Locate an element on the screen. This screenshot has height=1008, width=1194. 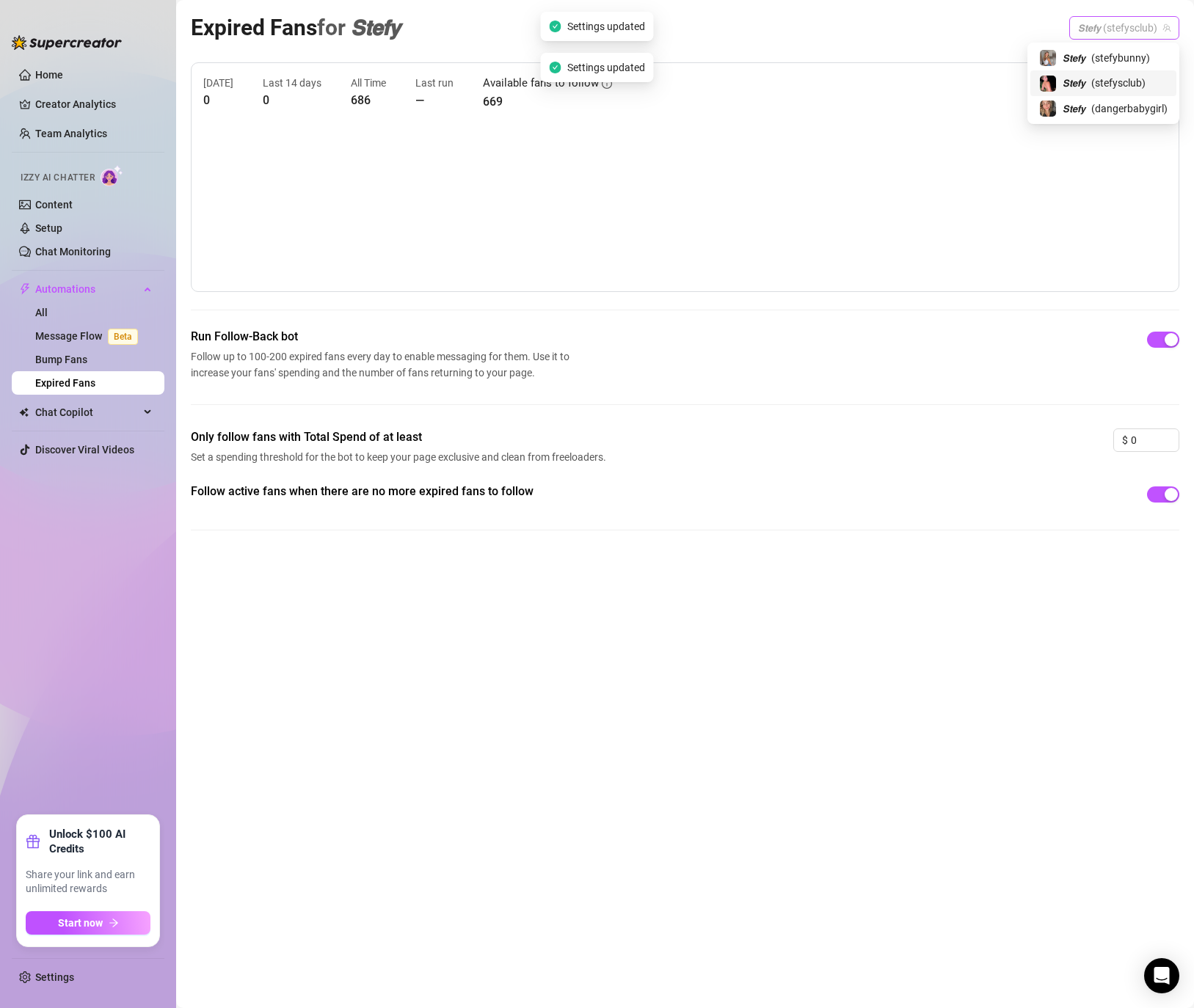
span: ( stefysclub ) is located at coordinates (1118, 83).